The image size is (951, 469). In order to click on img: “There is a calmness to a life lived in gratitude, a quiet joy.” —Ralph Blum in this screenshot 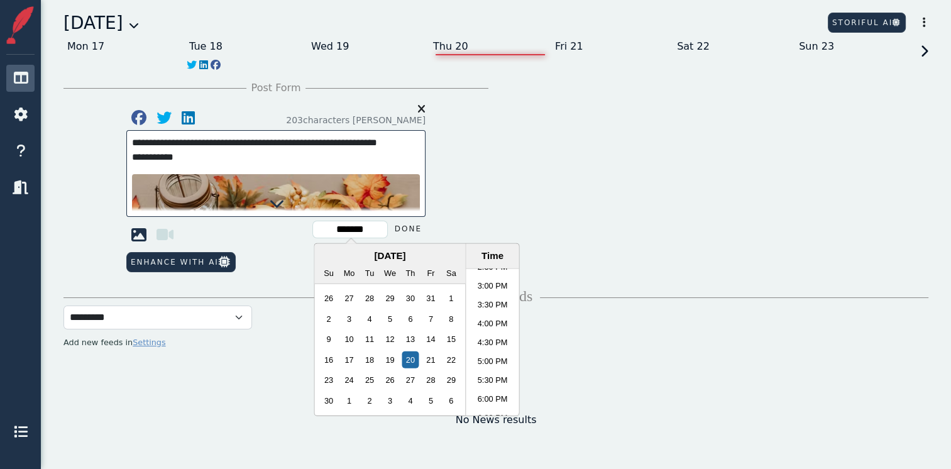, I will do `click(276, 270)`.